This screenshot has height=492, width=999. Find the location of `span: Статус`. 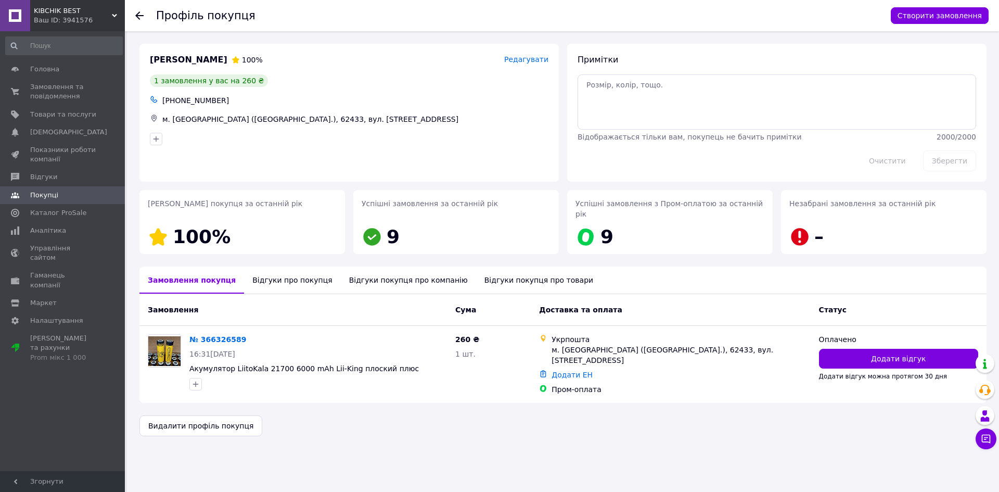

span: Статус is located at coordinates (832, 310).